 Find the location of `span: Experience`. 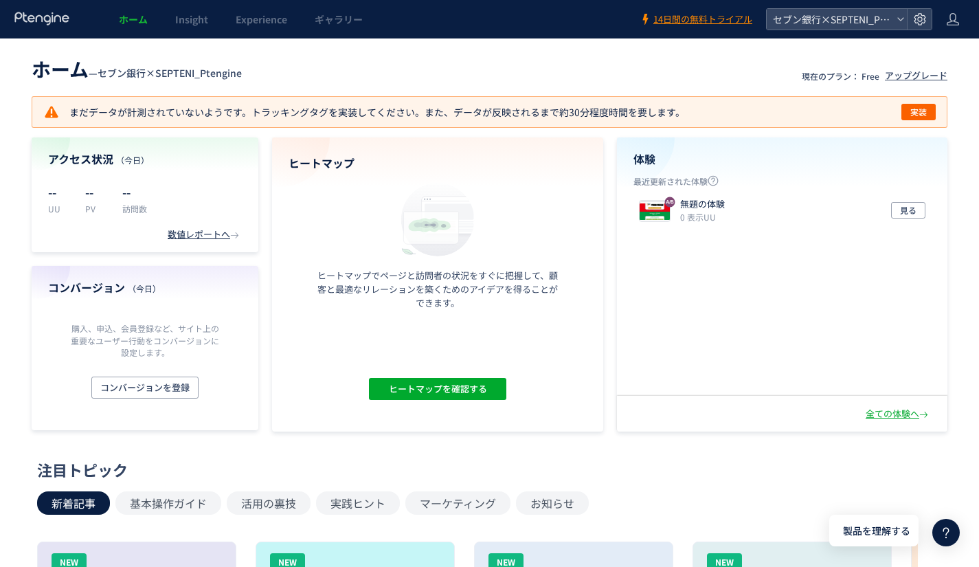

span: Experience is located at coordinates (261, 19).